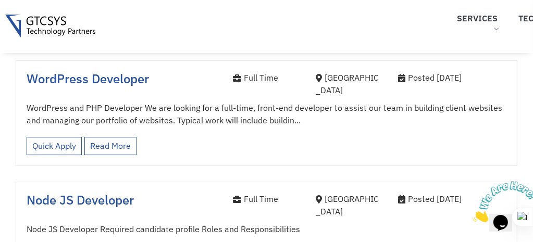 Image resolution: width=533 pixels, height=242 pixels. Describe the element at coordinates (80, 200) in the screenshot. I see `a: Node JS Developer` at that location.